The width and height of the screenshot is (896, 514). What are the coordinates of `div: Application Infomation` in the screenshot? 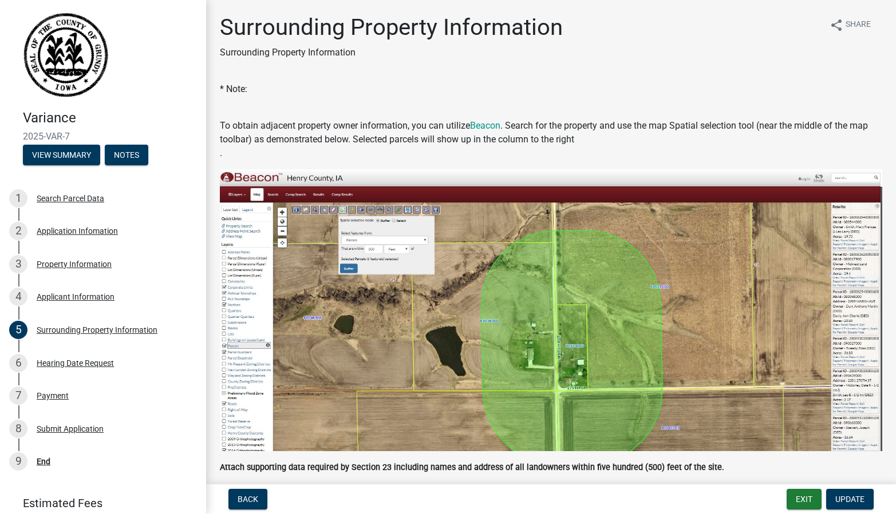 It's located at (77, 231).